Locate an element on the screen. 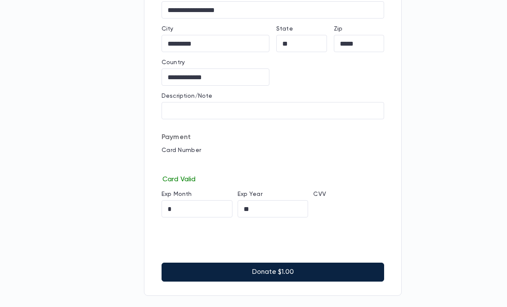  button: Donate $1.00 is located at coordinates (273, 272).